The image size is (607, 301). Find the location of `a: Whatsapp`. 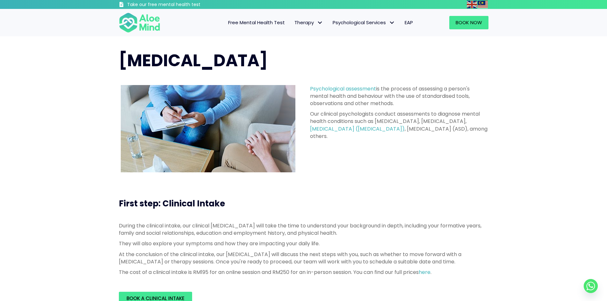

a: Whatsapp is located at coordinates (591, 286).